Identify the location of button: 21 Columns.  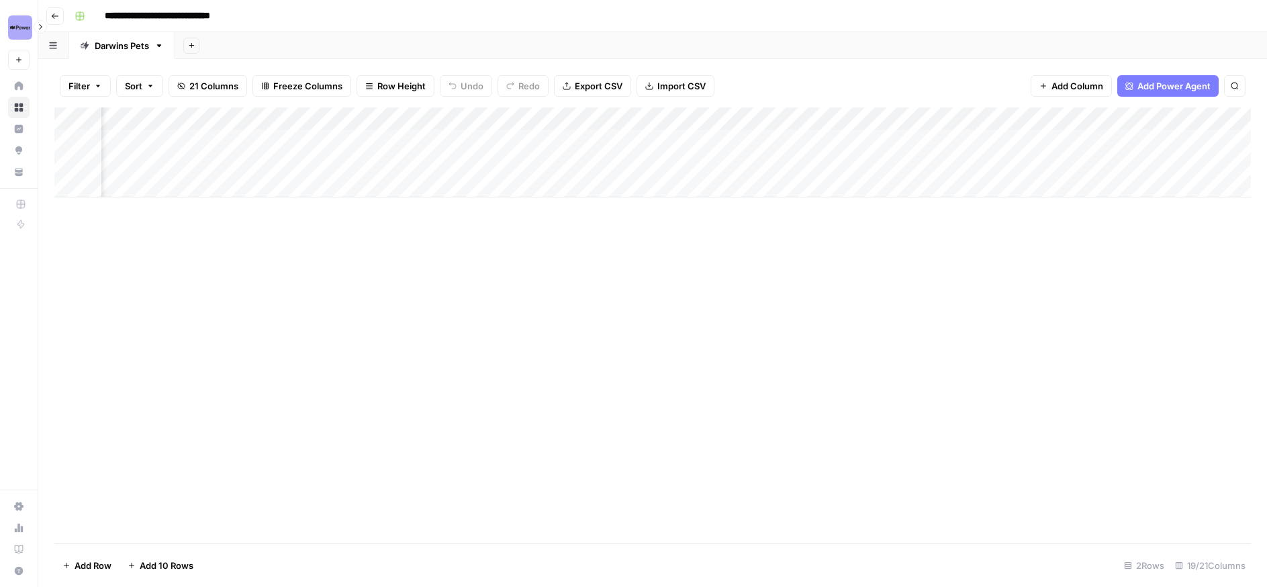
(207, 86).